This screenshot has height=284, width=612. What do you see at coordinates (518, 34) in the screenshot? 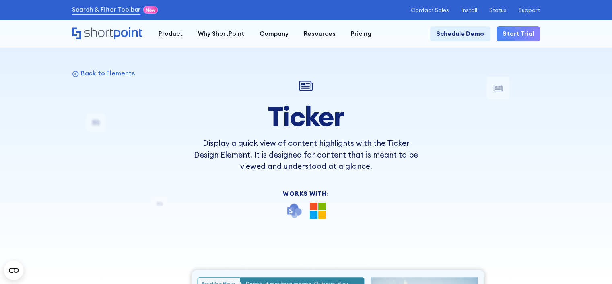
I see `a: Start Trial` at bounding box center [518, 34].